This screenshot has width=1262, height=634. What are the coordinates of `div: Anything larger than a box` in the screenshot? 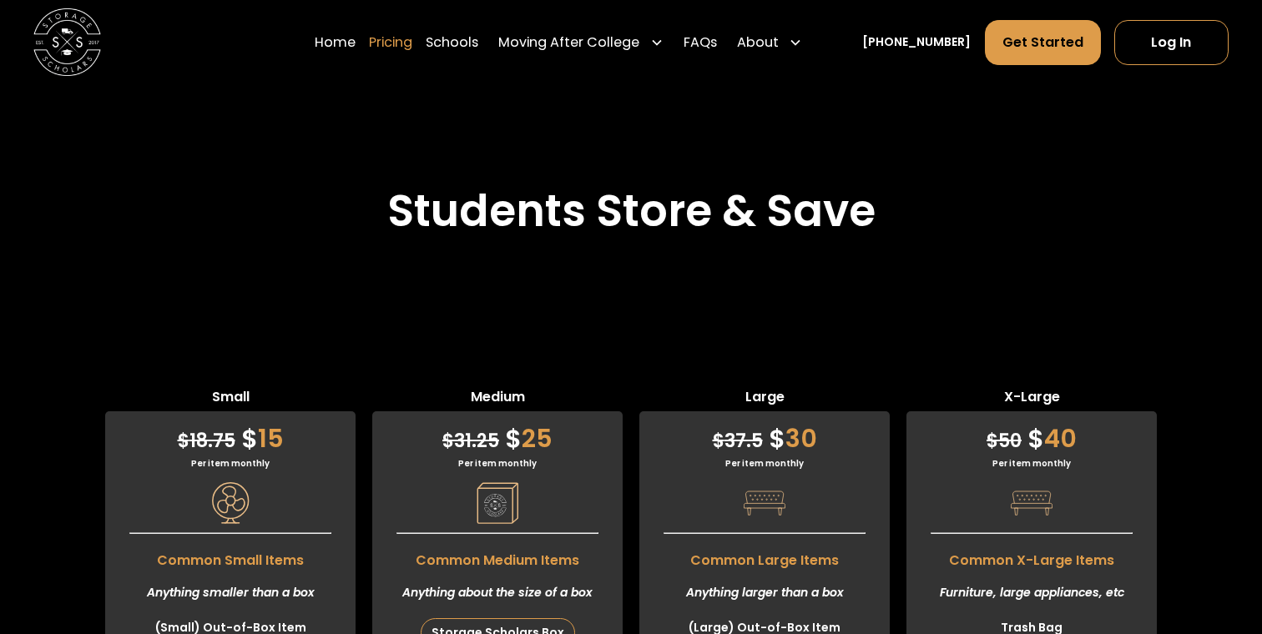 It's located at (764, 592).